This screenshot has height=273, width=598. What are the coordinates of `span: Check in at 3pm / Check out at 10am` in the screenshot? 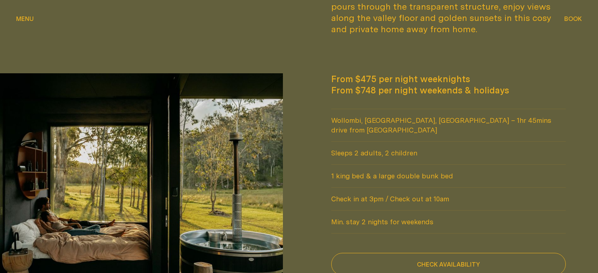 It's located at (448, 199).